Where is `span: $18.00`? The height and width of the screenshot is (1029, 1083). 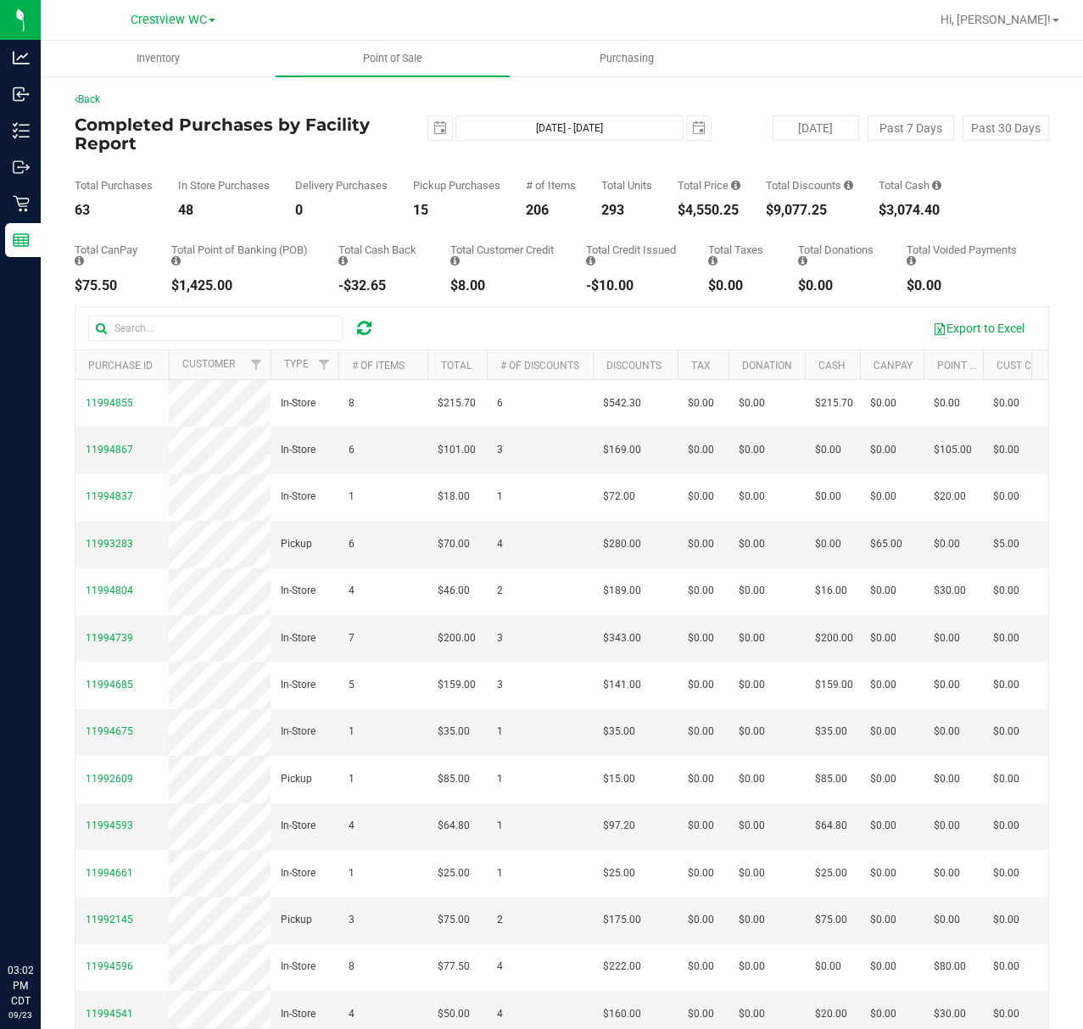
span: $18.00 is located at coordinates (454, 496).